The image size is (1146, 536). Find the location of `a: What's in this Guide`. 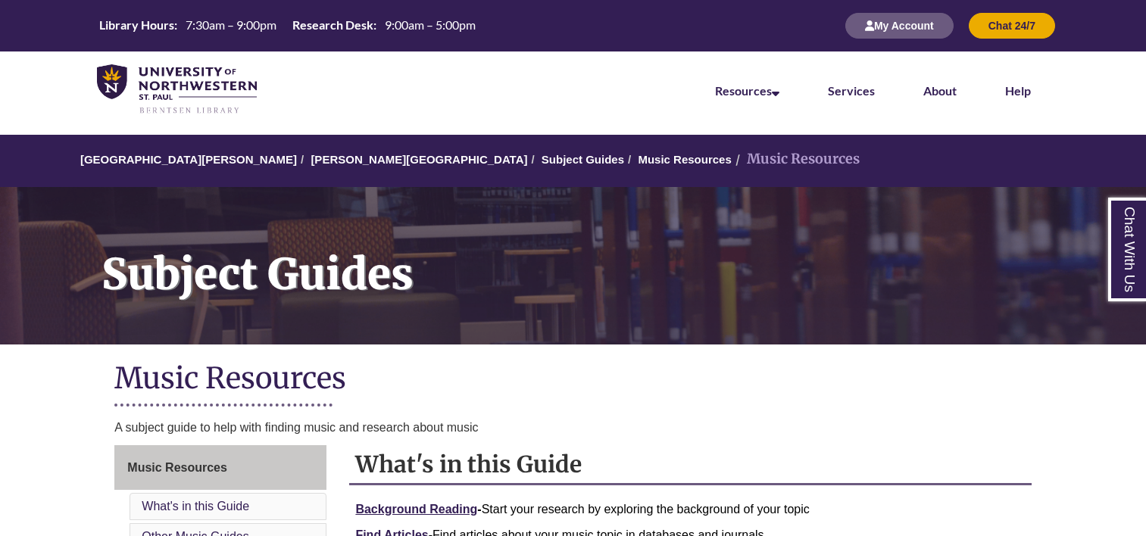

a: What's in this Guide is located at coordinates (195, 506).